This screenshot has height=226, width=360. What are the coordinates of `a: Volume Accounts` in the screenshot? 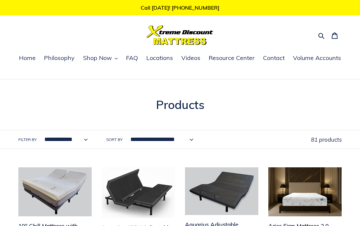 It's located at (317, 58).